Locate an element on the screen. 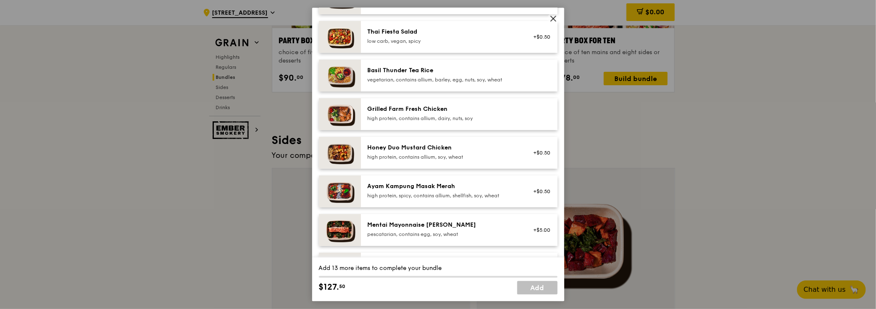 The height and width of the screenshot is (309, 876). div: high protein, spicy, contains allium, shellfish, soy, wheat is located at coordinates (443, 196).